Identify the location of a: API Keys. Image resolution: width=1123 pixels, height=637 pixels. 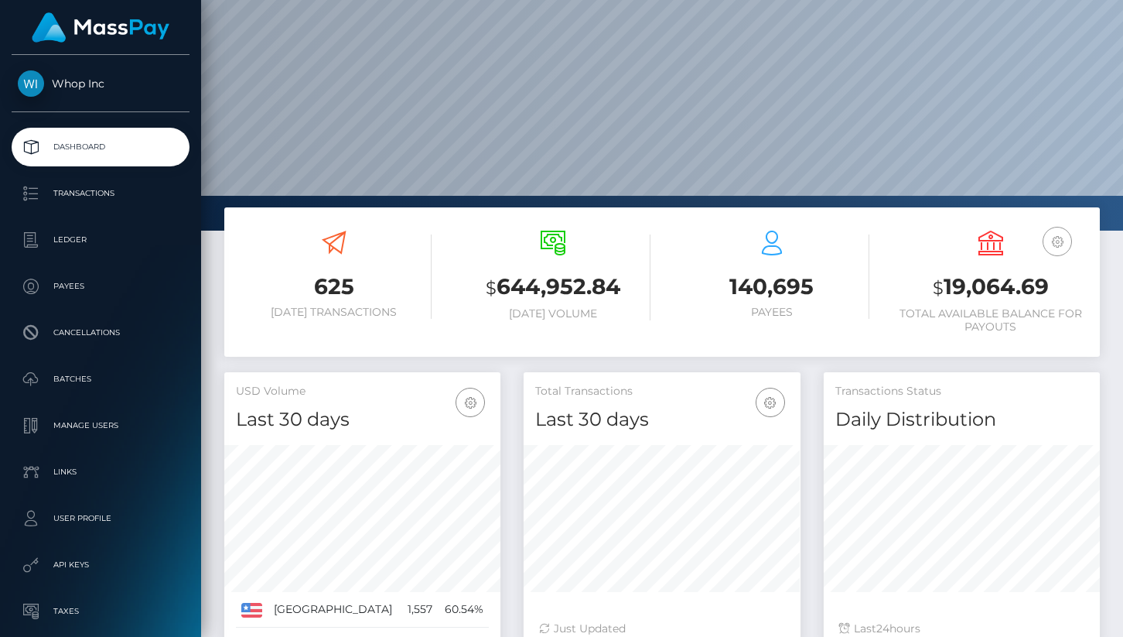
(101, 565).